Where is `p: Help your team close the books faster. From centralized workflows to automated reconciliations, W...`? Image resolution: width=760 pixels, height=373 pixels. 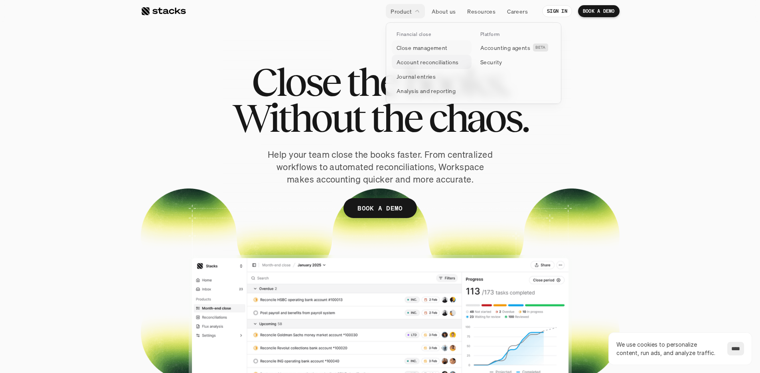
p: Help your team close the books faster. From centralized workflows to automated reconciliations, W... is located at coordinates (380, 167).